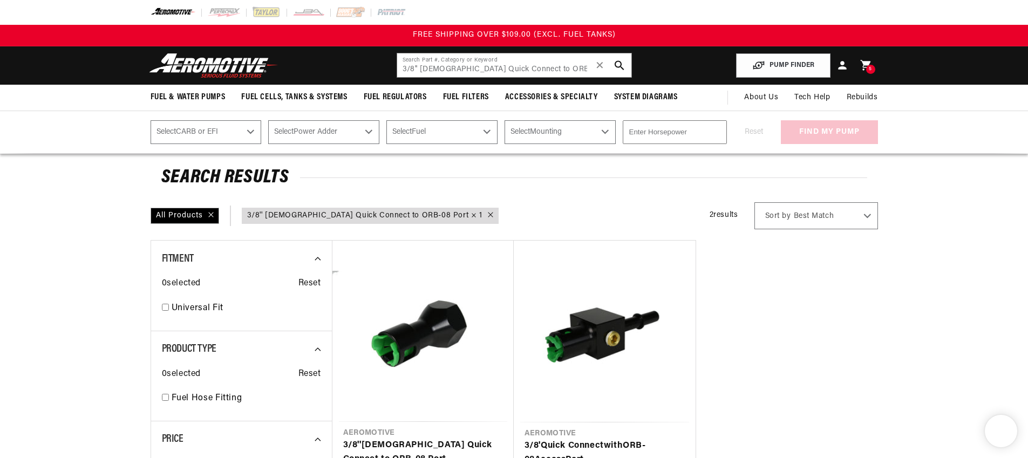 This screenshot has height=458, width=1028. I want to click on select: Mounting, so click(560, 132).